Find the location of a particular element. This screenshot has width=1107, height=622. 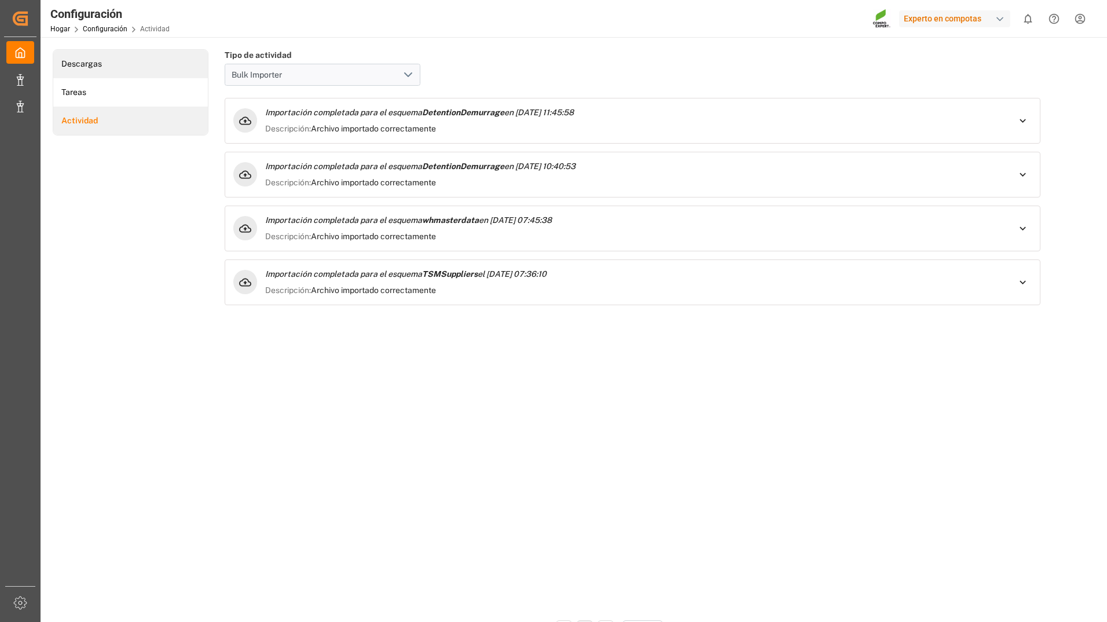

button: Abrir menú is located at coordinates (407, 75).